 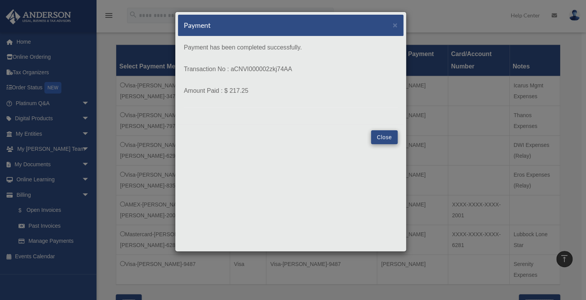 I want to click on h5: Payment, so click(x=197, y=25).